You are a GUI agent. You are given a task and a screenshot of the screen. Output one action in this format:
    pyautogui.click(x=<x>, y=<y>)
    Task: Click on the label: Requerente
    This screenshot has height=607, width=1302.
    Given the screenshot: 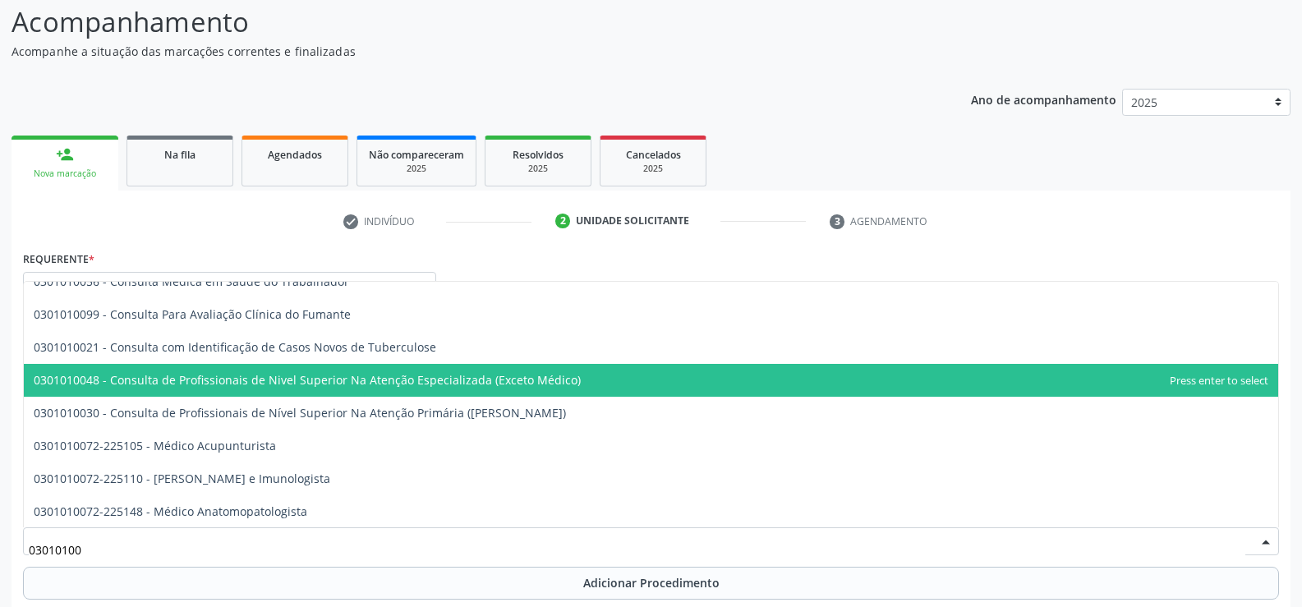 What is the action you would take?
    pyautogui.click(x=58, y=259)
    